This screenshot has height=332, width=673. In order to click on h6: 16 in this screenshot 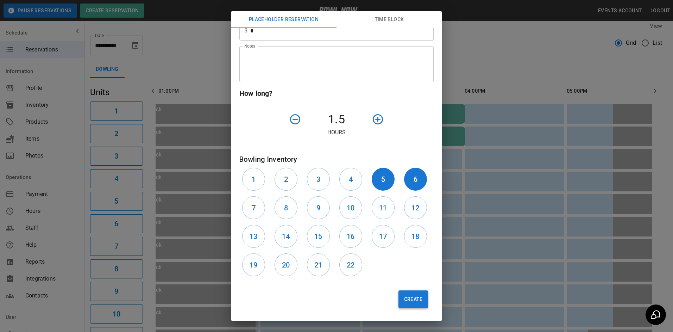, I will do `click(351, 236)`.